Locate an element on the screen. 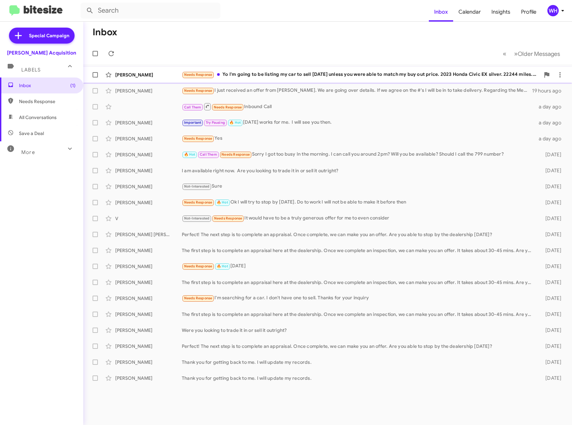 The height and width of the screenshot is (425, 572). input: Search is located at coordinates (150, 11).